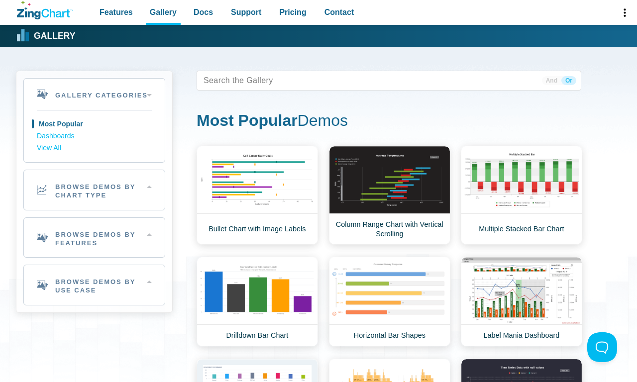  Describe the element at coordinates (339, 12) in the screenshot. I see `span: Contact` at that location.